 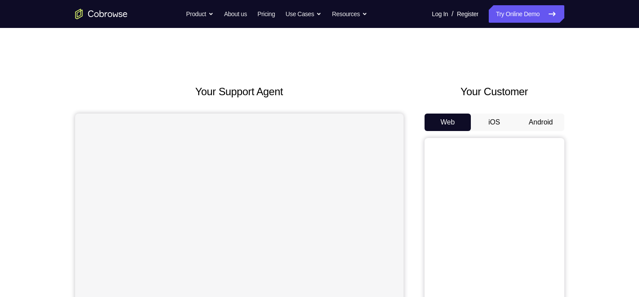 I want to click on button: Use Cases, so click(x=303, y=14).